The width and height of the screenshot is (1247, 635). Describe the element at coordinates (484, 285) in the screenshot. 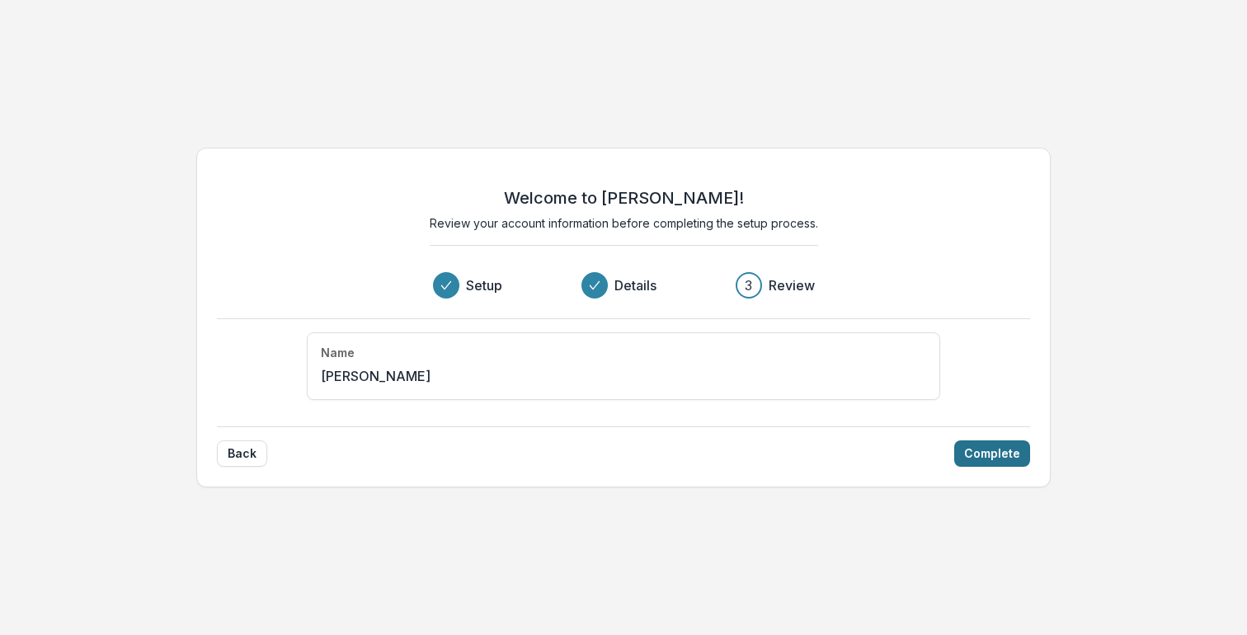

I see `h3: Setup` at that location.